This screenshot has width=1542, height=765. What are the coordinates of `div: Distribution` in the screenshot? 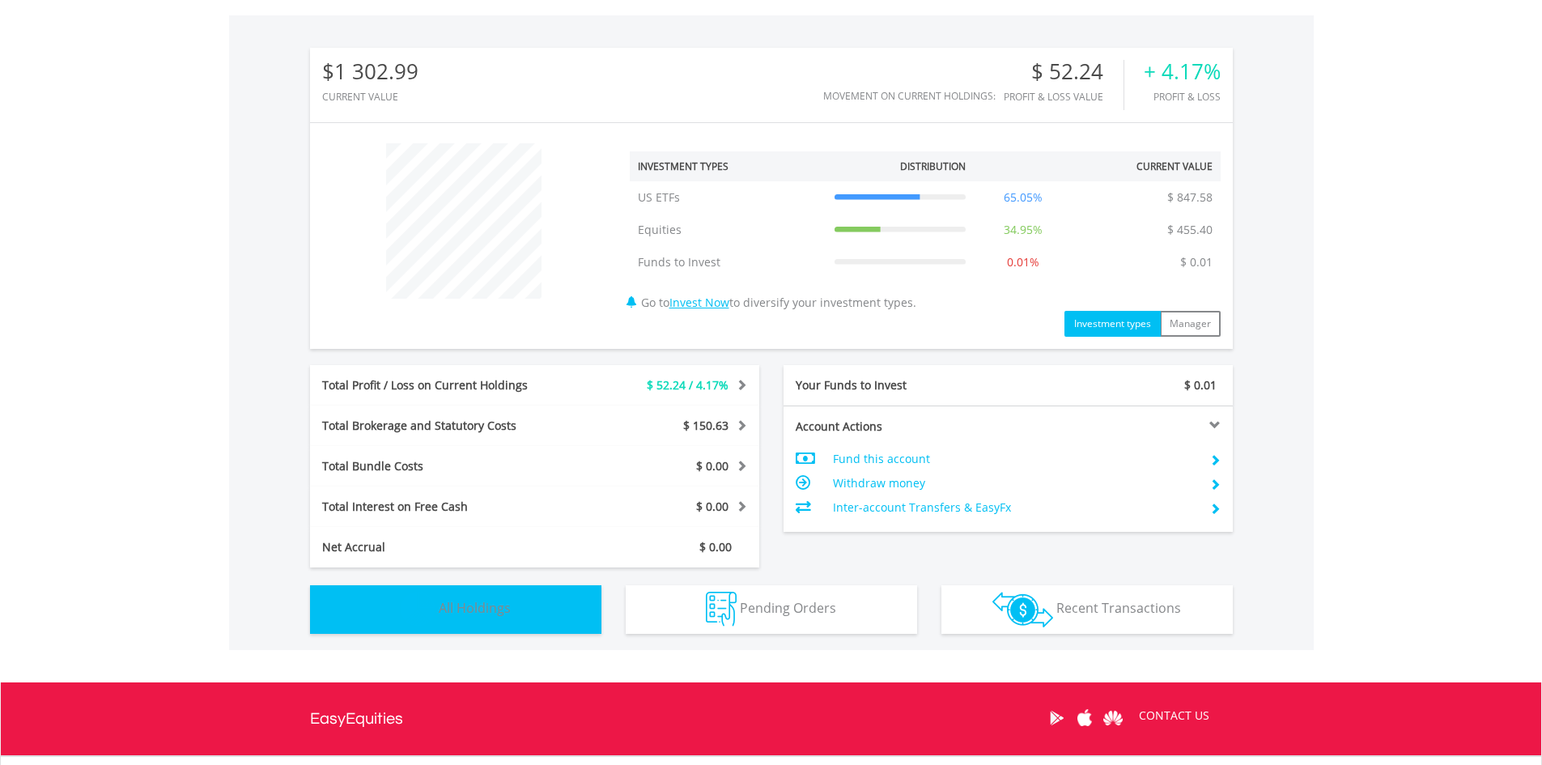 It's located at (932, 166).